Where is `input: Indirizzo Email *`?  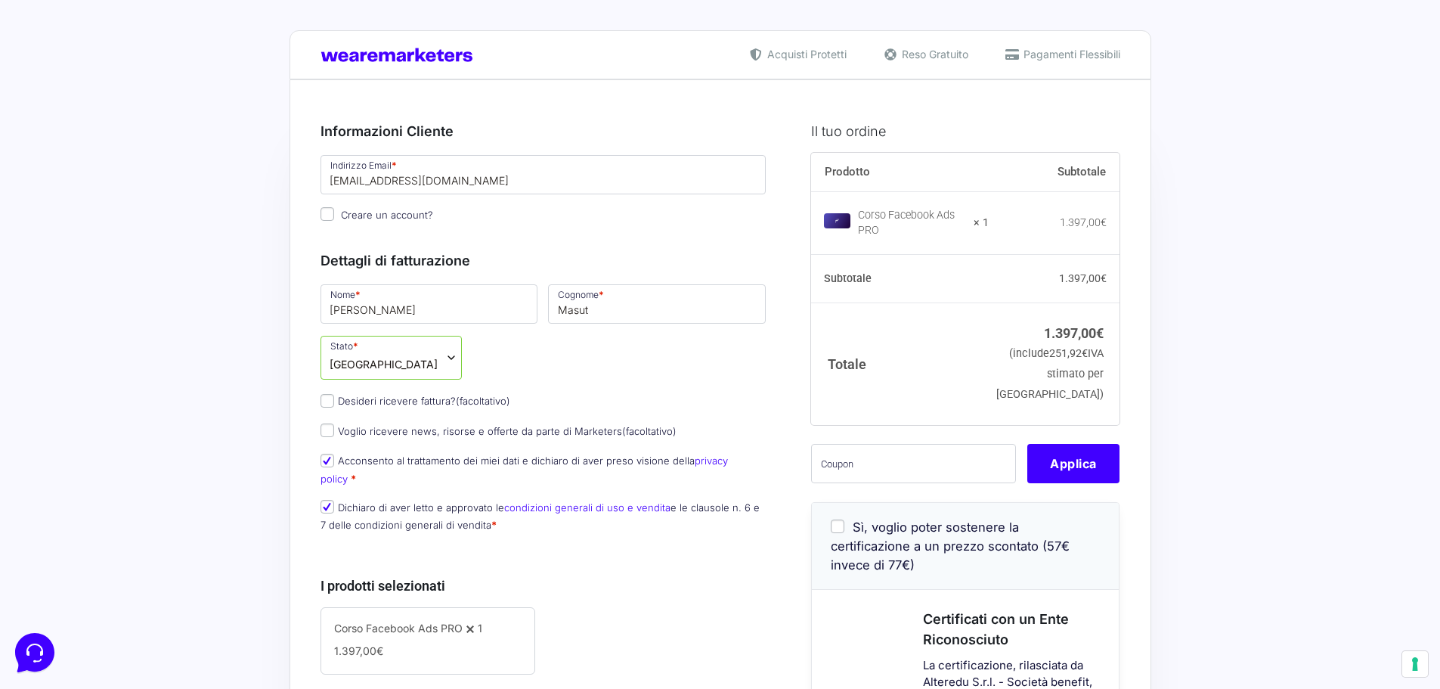
input: Indirizzo Email * is located at coordinates (544, 175).